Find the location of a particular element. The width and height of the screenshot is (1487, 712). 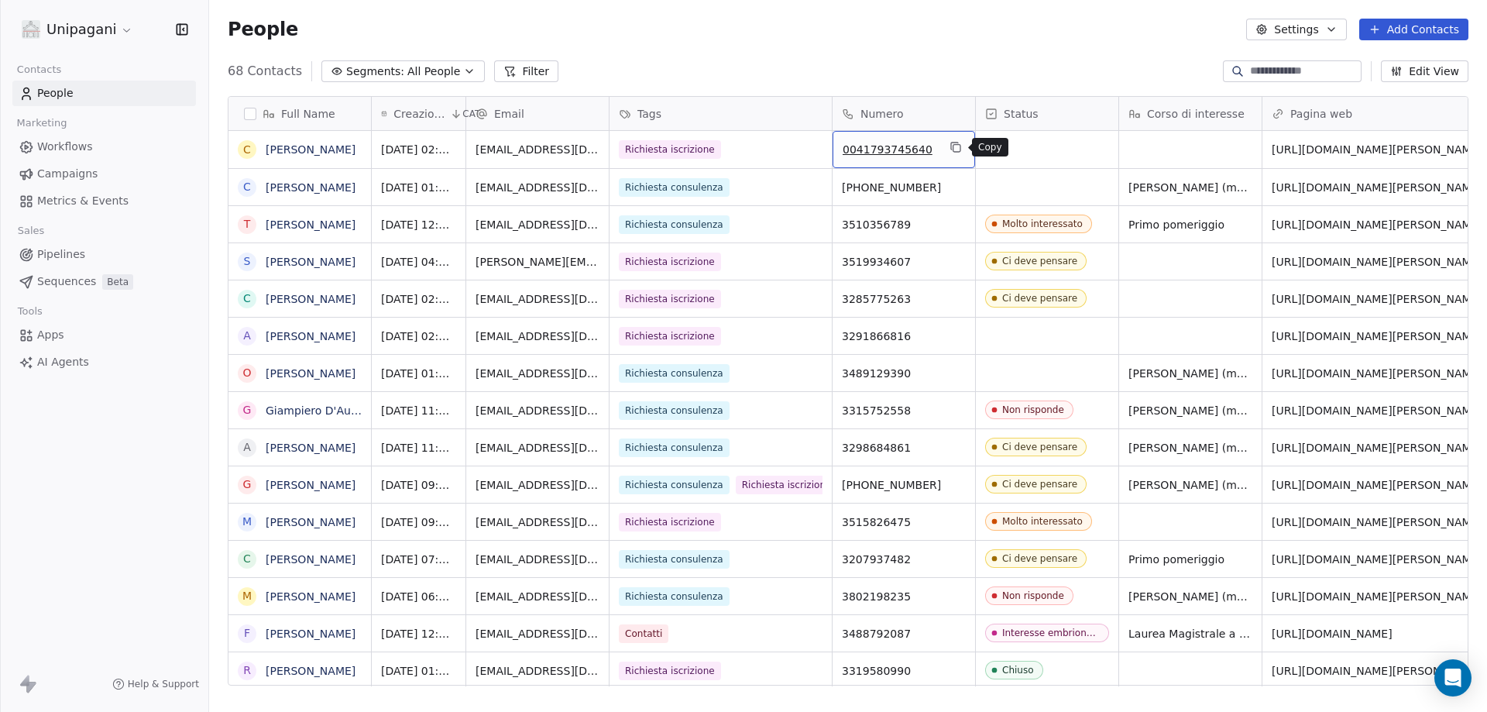

span: 3519934607 is located at coordinates (904, 262).